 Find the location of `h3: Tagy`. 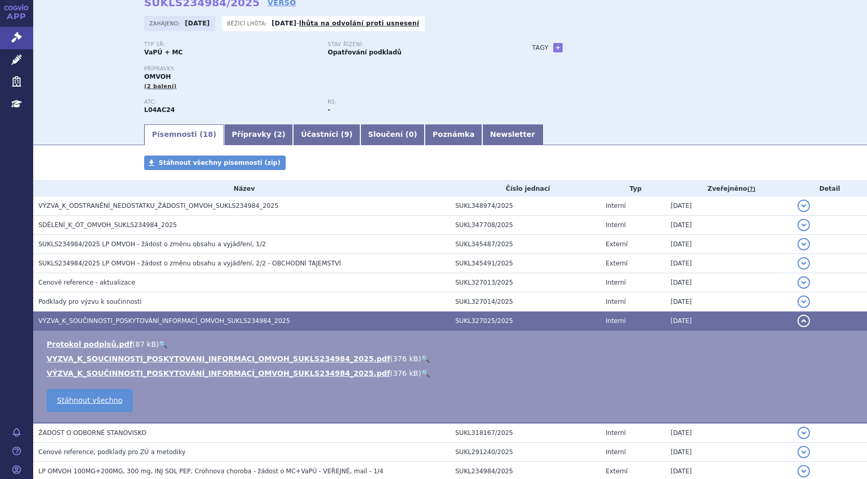

h3: Tagy is located at coordinates (540, 48).